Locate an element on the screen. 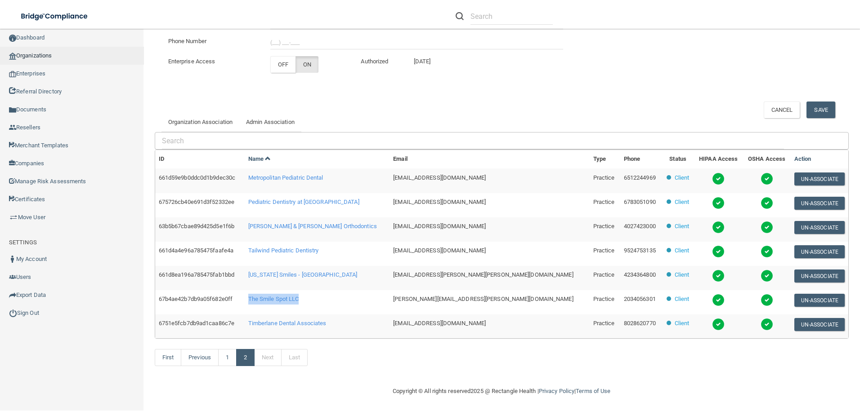 Image resolution: width=860 pixels, height=415 pixels. span: 661d59e9b0ddc0d1b9dec30c is located at coordinates (197, 178).